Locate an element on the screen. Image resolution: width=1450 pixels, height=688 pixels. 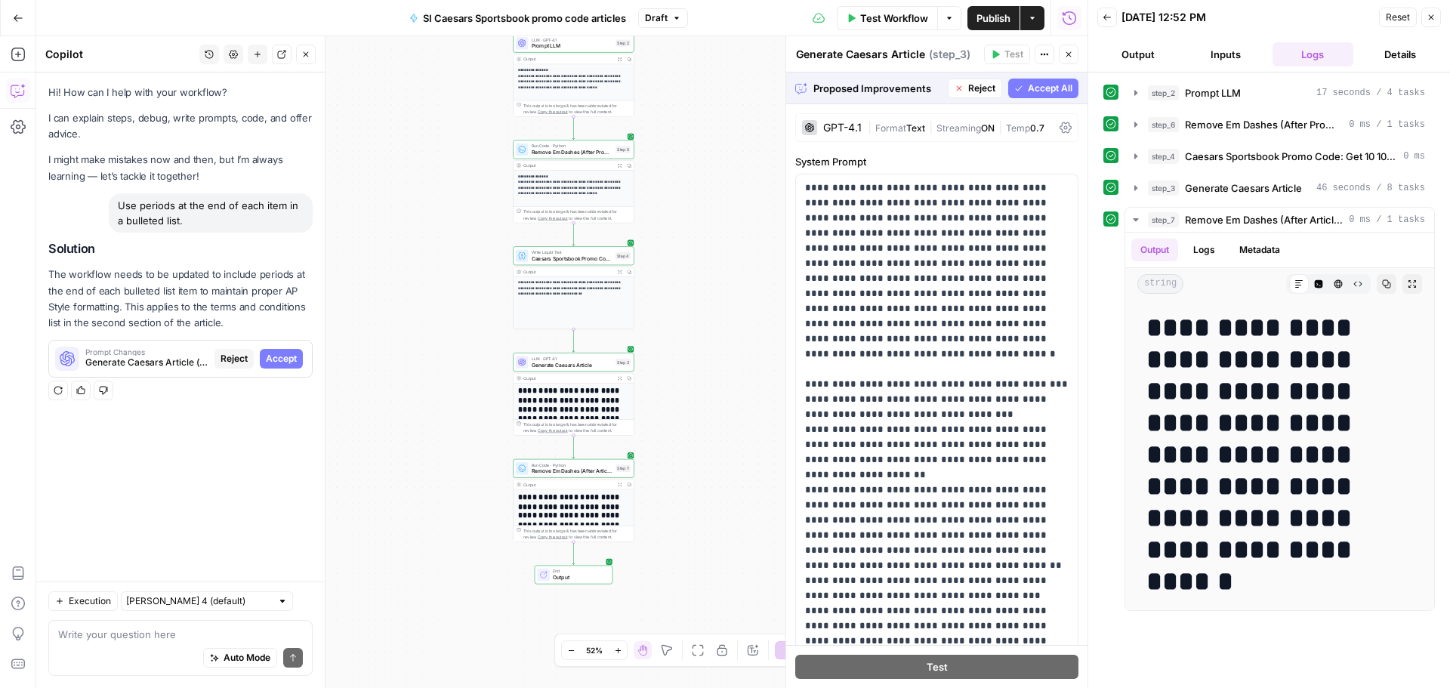
span: Generate Caesars Article (step_3) is located at coordinates (147, 363).